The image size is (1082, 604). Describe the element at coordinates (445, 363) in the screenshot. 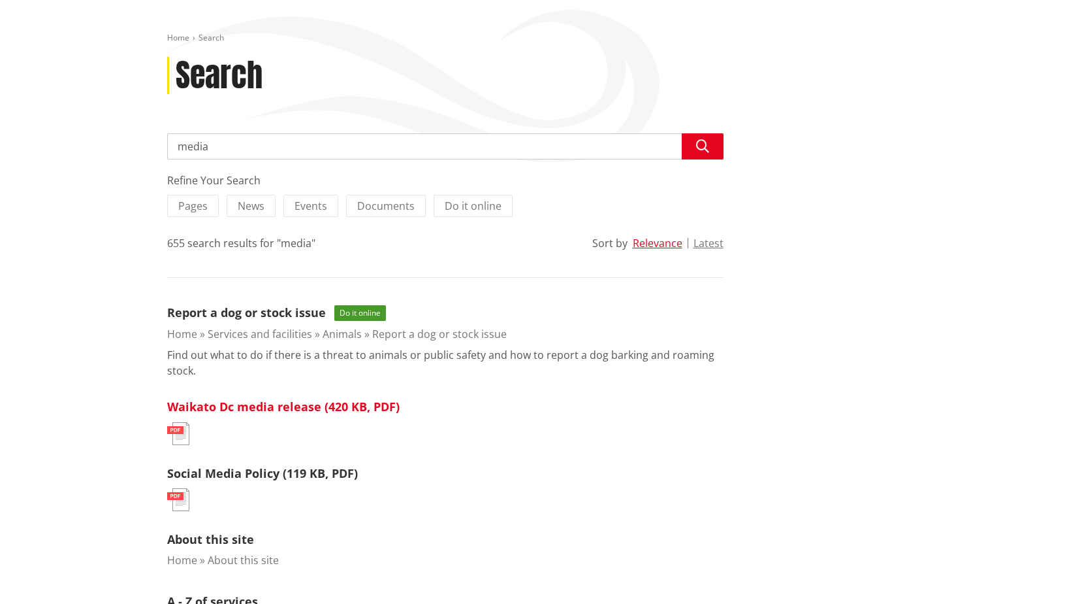

I see `p: Find out what to do if there is a threat to animals or public safety and how to report a dog bark...` at that location.